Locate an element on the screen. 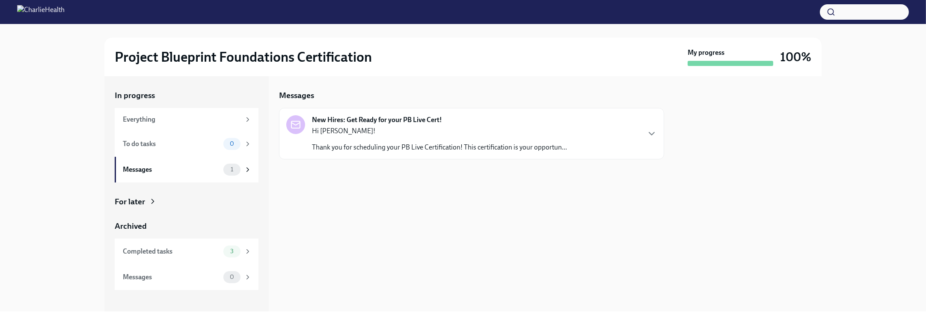 The width and height of the screenshot is (926, 320). div: Completed tasks is located at coordinates (171, 251).